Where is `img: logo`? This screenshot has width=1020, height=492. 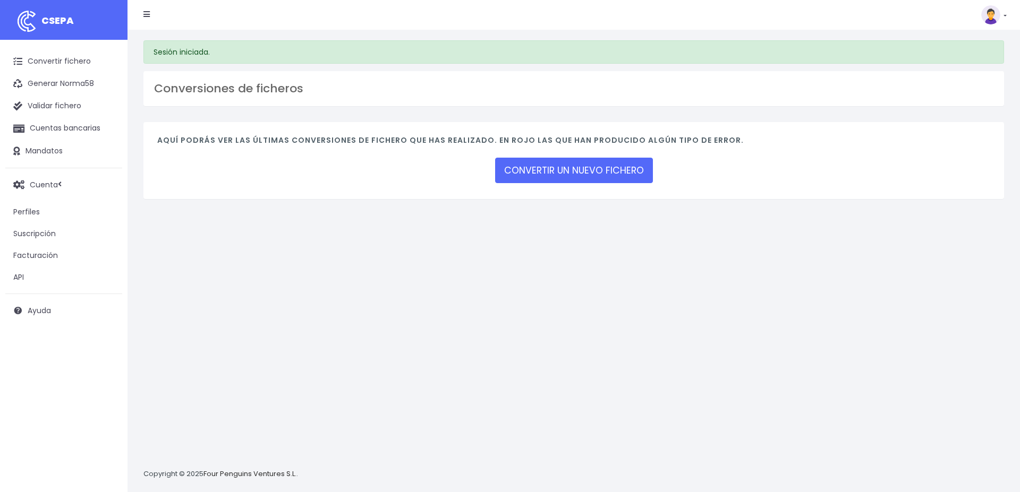
img: logo is located at coordinates (27, 21).